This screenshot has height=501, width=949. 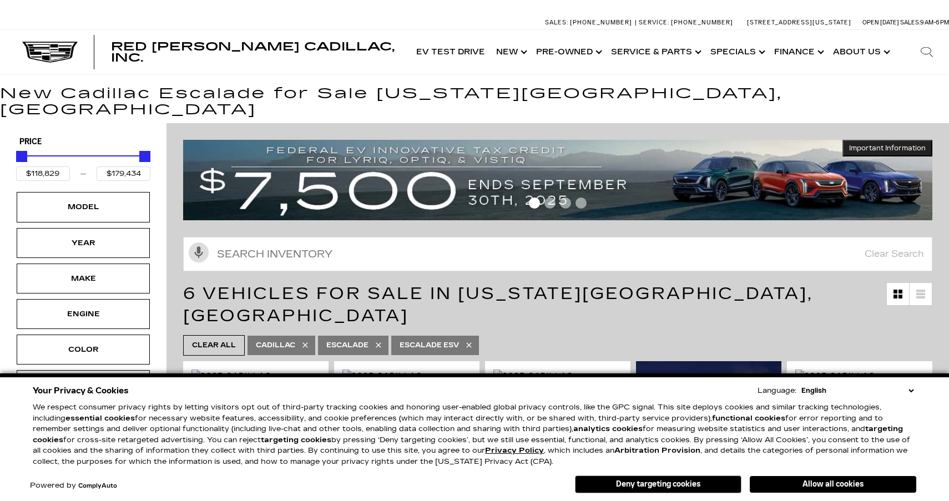 I want to click on h5: Price, so click(x=83, y=142).